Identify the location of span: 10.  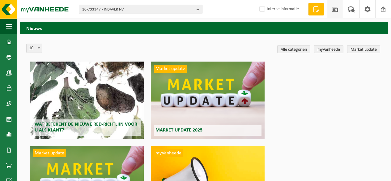
(34, 48).